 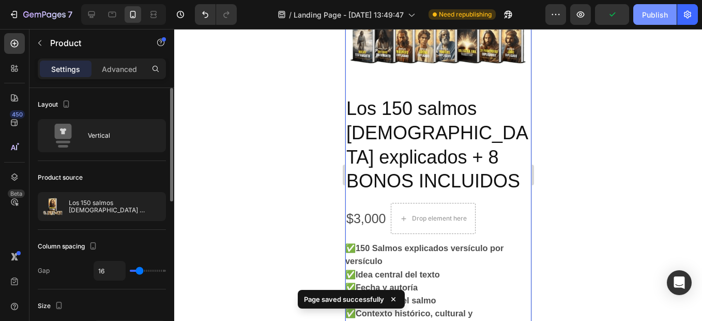 What do you see at coordinates (655, 14) in the screenshot?
I see `div: Publish` at bounding box center [655, 14].